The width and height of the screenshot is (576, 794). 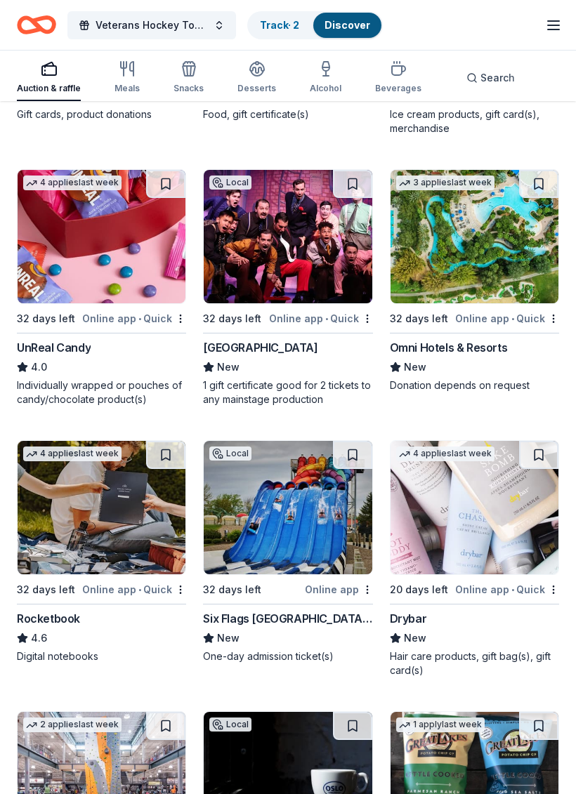 What do you see at coordinates (127, 78) in the screenshot?
I see `button: Meals` at bounding box center [127, 78].